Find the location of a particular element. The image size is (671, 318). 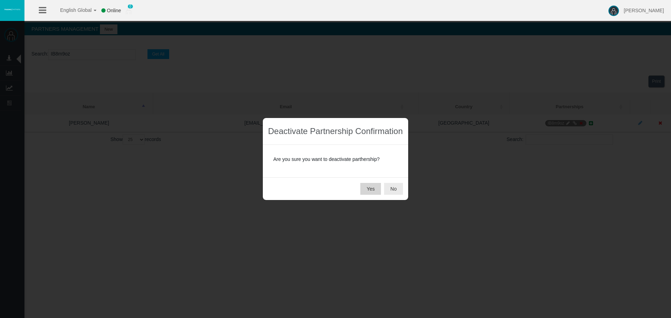

h3: Deactivate Partnership Confirmation is located at coordinates (336, 131).